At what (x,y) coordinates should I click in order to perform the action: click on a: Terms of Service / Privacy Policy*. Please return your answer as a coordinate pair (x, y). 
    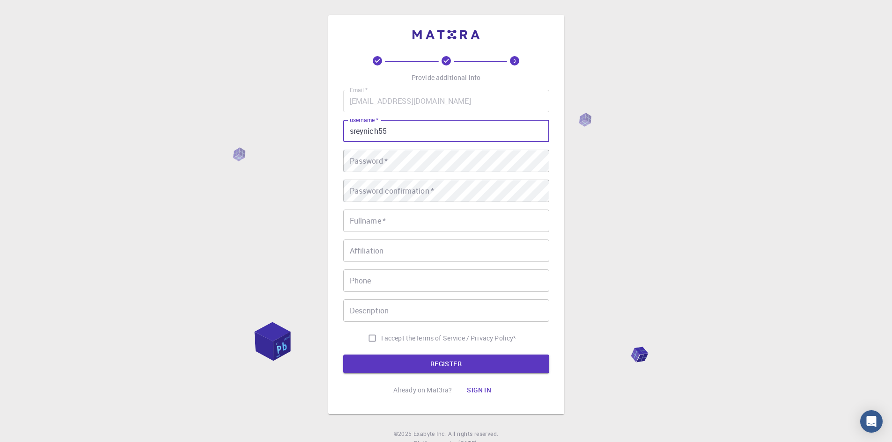
    Looking at the image, I should click on (465, 338).